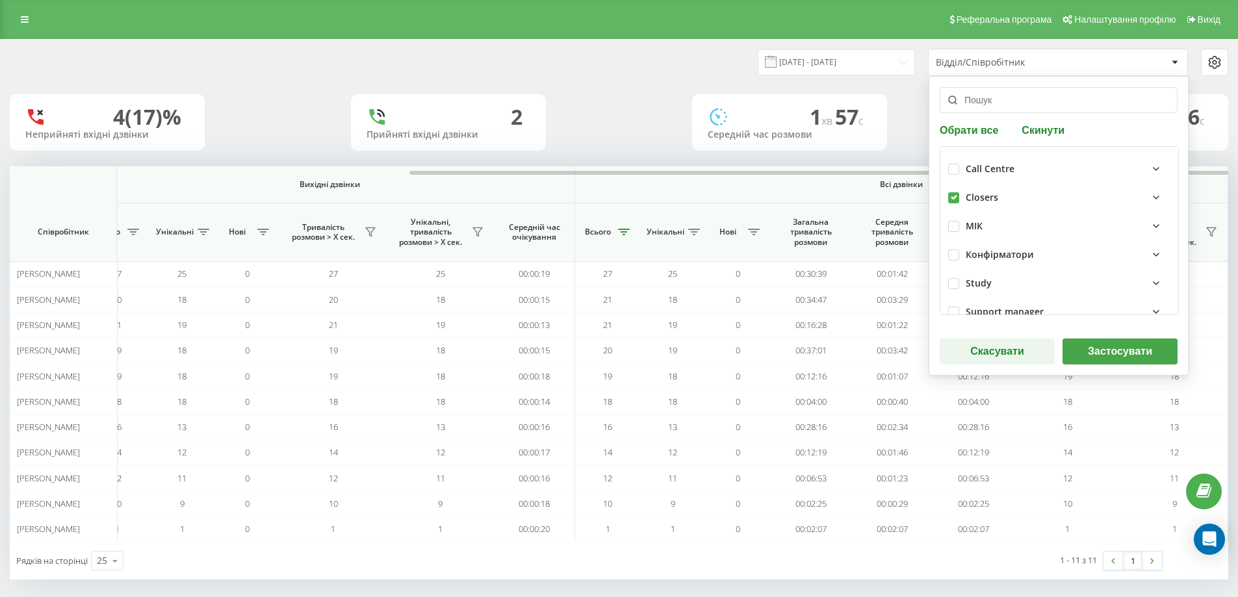 The height and width of the screenshot is (597, 1238). What do you see at coordinates (329, 185) in the screenshot?
I see `span: Вихідні дзвінки` at bounding box center [329, 185].